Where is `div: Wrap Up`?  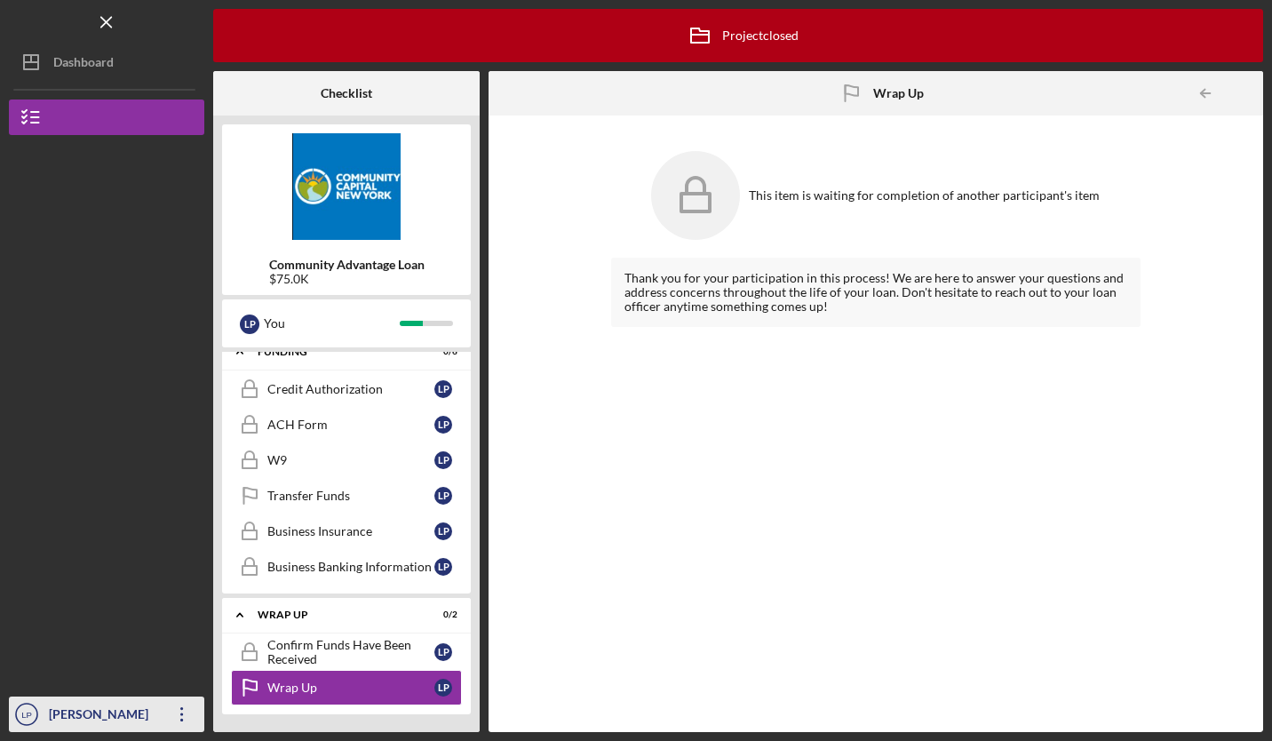
div: Wrap Up is located at coordinates (351, 687).